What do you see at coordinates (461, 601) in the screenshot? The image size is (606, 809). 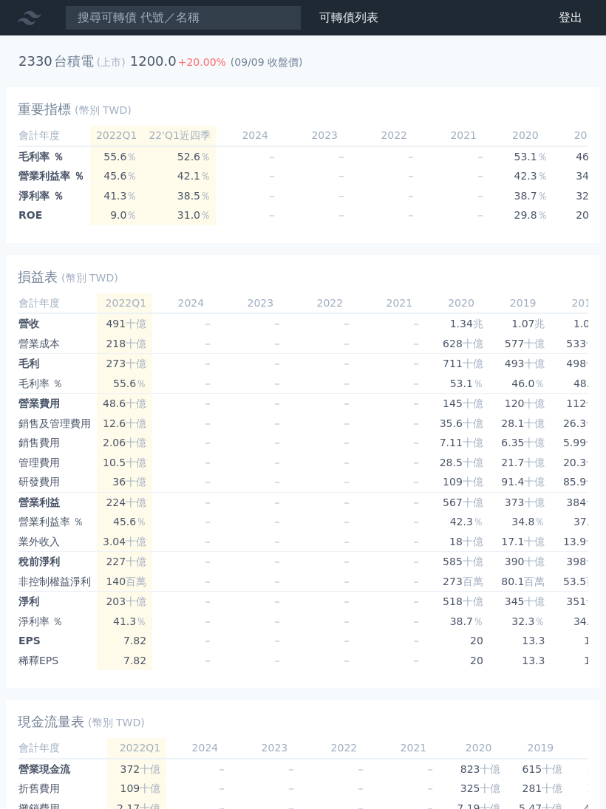 I see `td: 518` at bounding box center [461, 601].